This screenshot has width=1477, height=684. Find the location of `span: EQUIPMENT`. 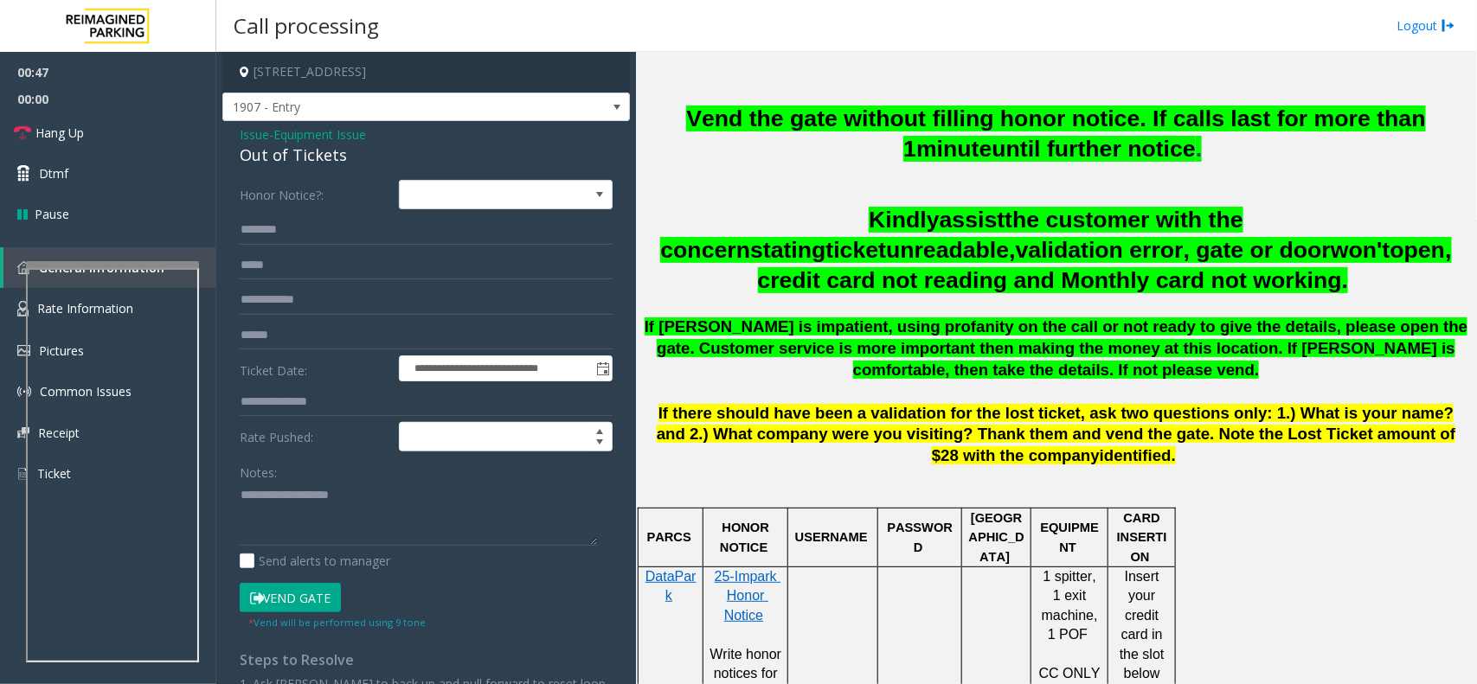

span: EQUIPMENT is located at coordinates (1070, 537).